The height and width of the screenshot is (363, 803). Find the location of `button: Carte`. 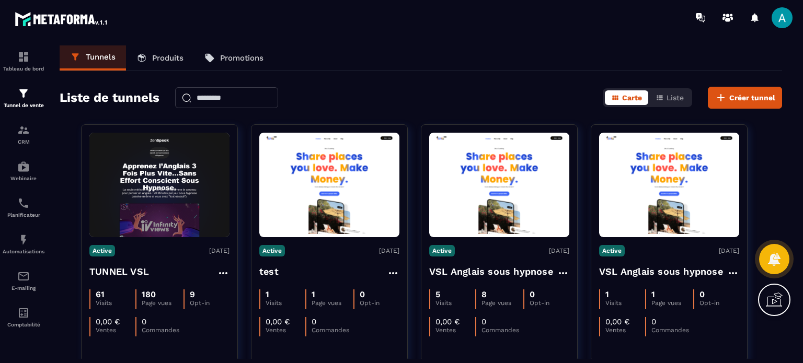

button: Carte is located at coordinates (626, 98).